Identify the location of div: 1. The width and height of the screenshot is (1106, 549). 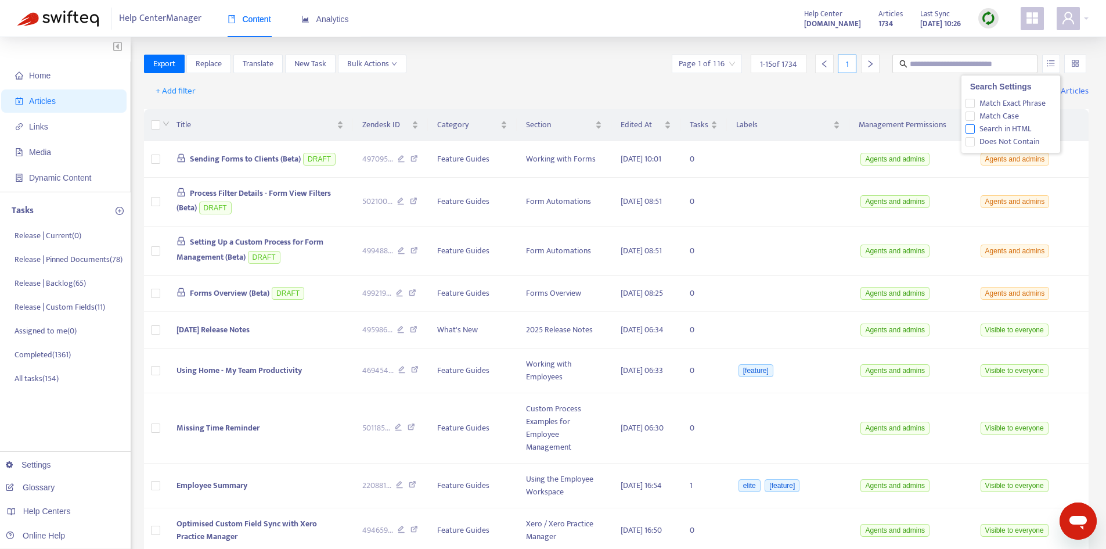
(847, 64).